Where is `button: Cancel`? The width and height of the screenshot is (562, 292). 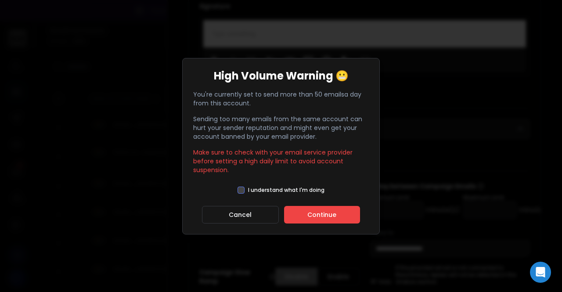
button: Cancel is located at coordinates (240, 215).